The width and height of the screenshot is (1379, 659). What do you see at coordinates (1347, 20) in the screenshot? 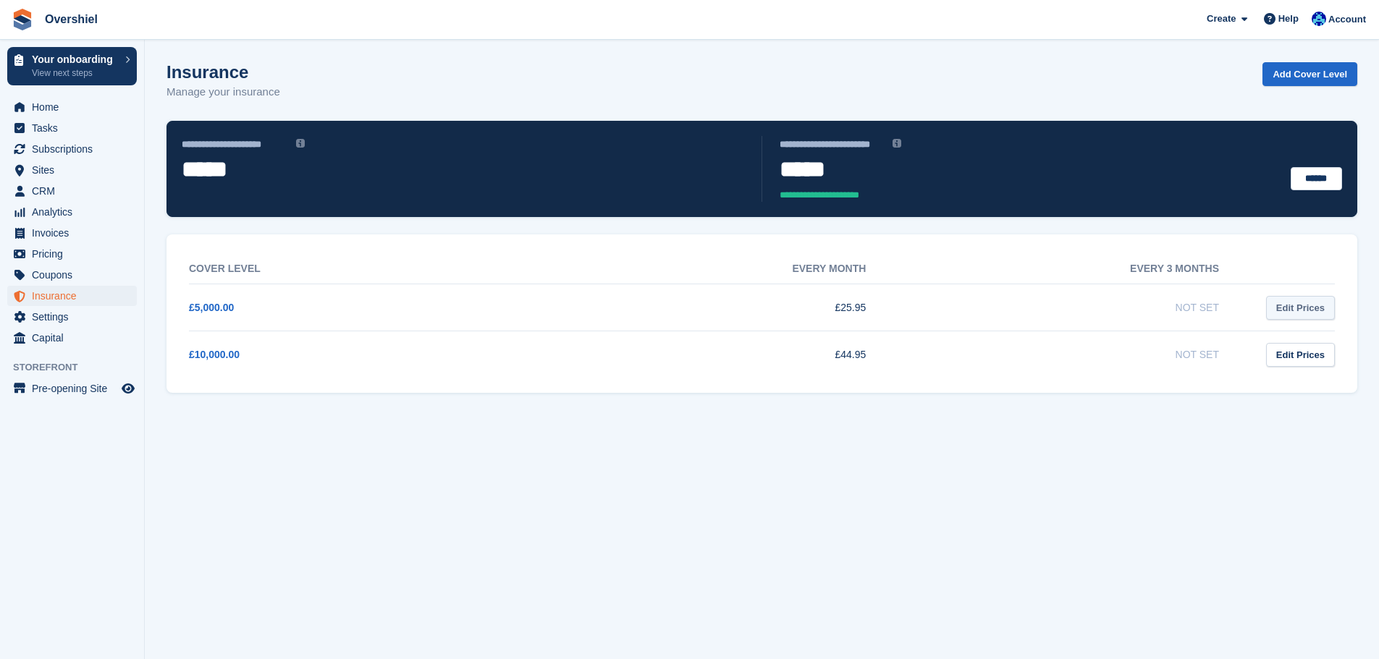
I see `span: Account` at bounding box center [1347, 20].